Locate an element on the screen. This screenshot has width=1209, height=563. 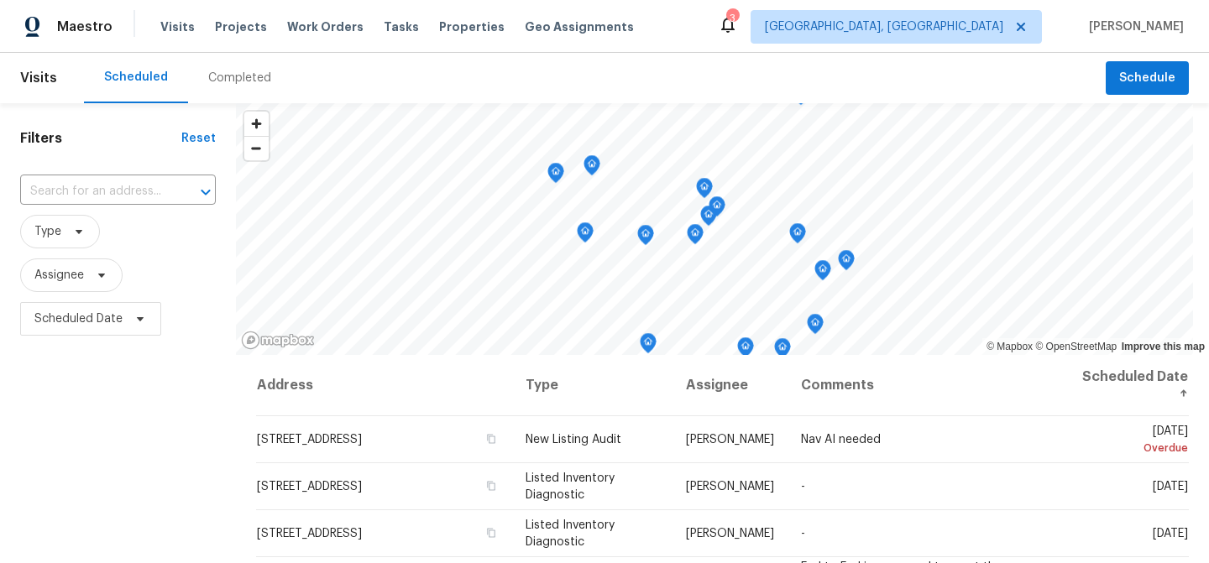
div: Scheduled is located at coordinates (136, 77).